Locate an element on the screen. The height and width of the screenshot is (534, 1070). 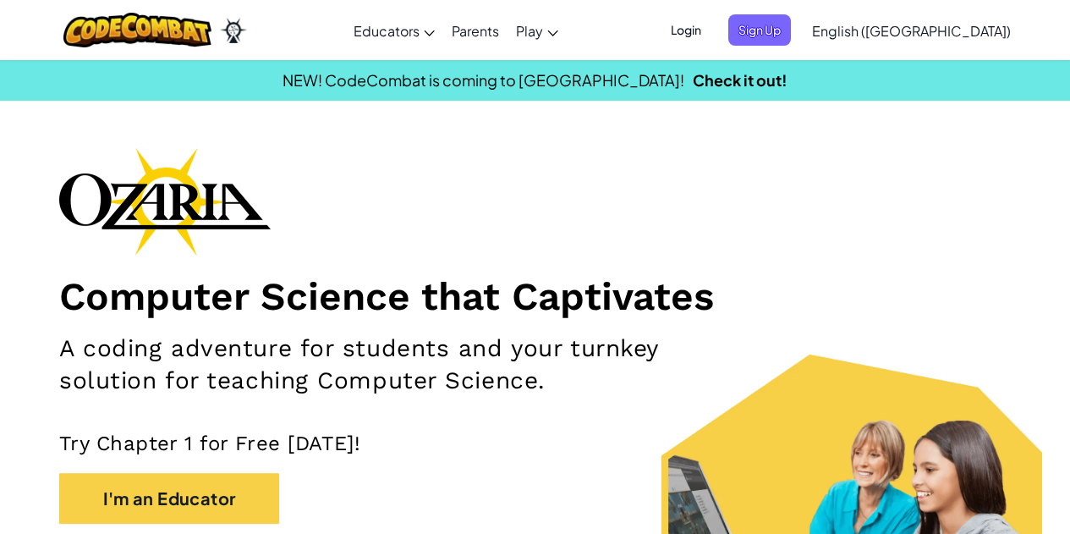
a: Educators is located at coordinates (394, 30).